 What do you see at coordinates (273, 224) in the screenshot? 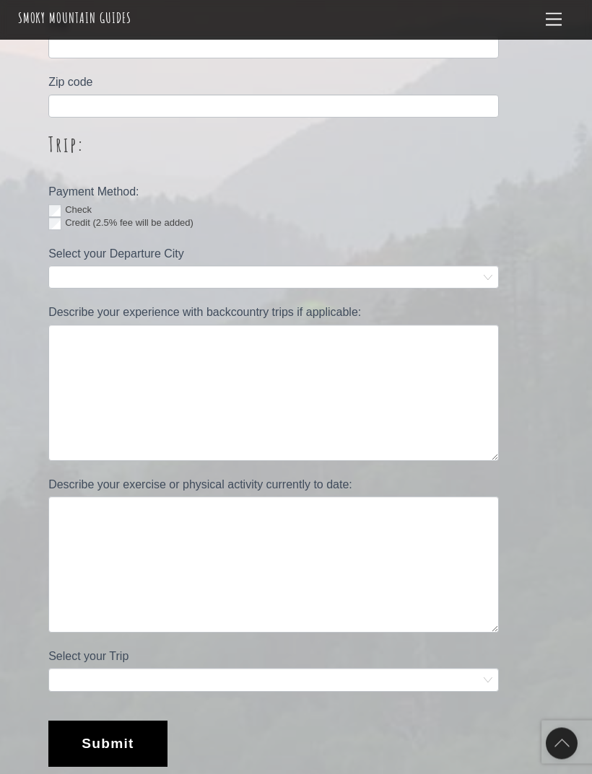
I see `label: Credit (2.5% fee will be added)` at bounding box center [273, 224].